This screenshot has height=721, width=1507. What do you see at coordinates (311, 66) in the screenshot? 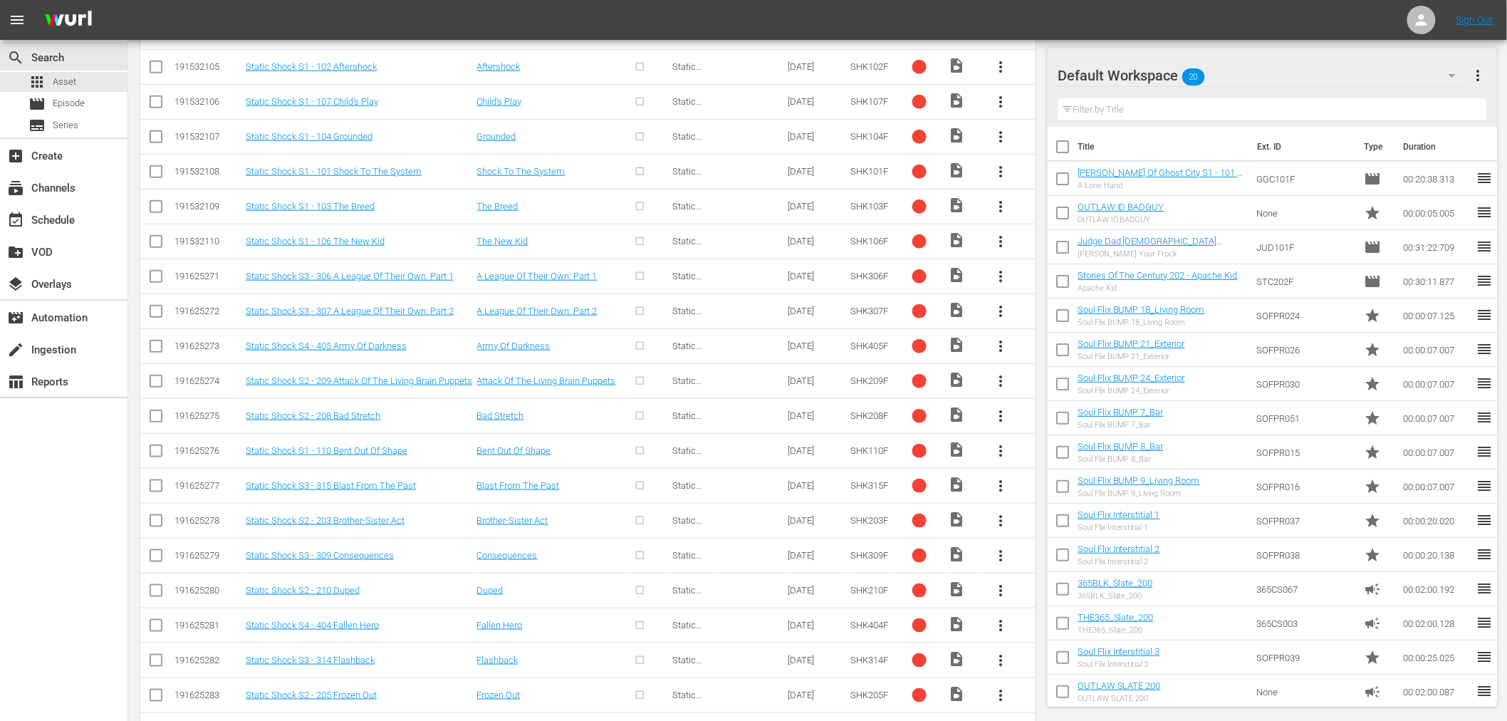
I see `a: Static Shock S1 - 102 Aftershock` at bounding box center [311, 66].